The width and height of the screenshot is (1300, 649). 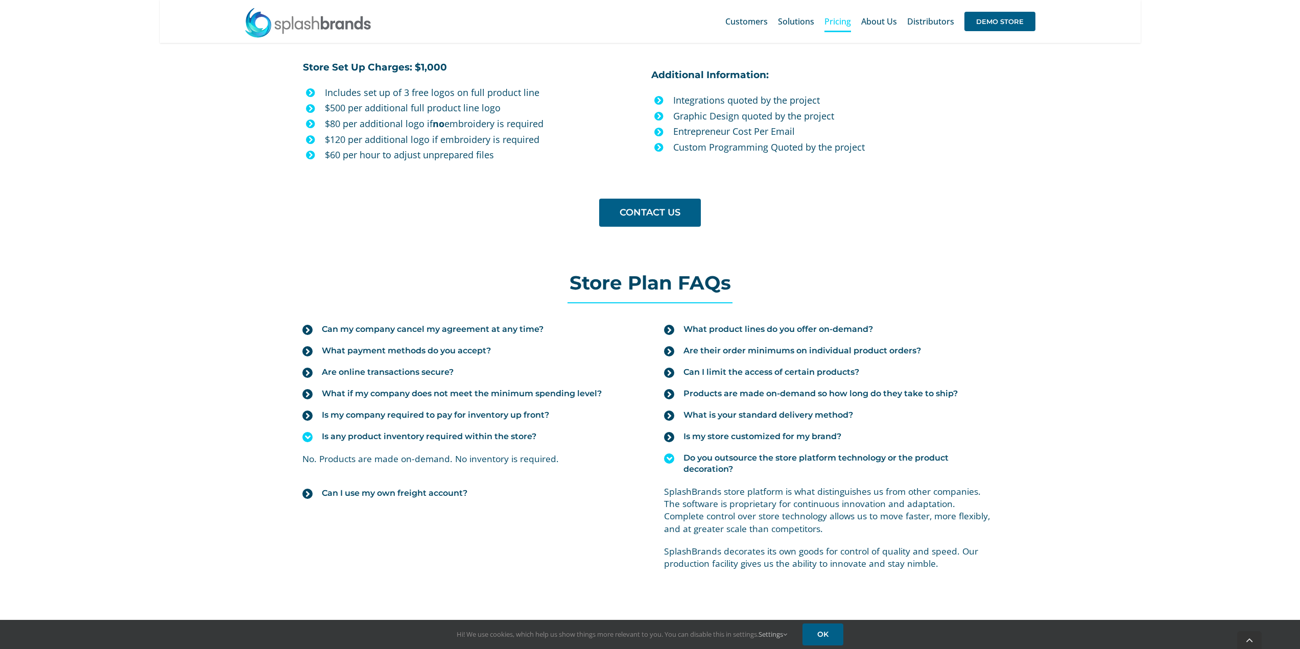 What do you see at coordinates (469, 415) in the screenshot?
I see `a: Is my company required to pay for inventory up front?` at bounding box center [469, 415].